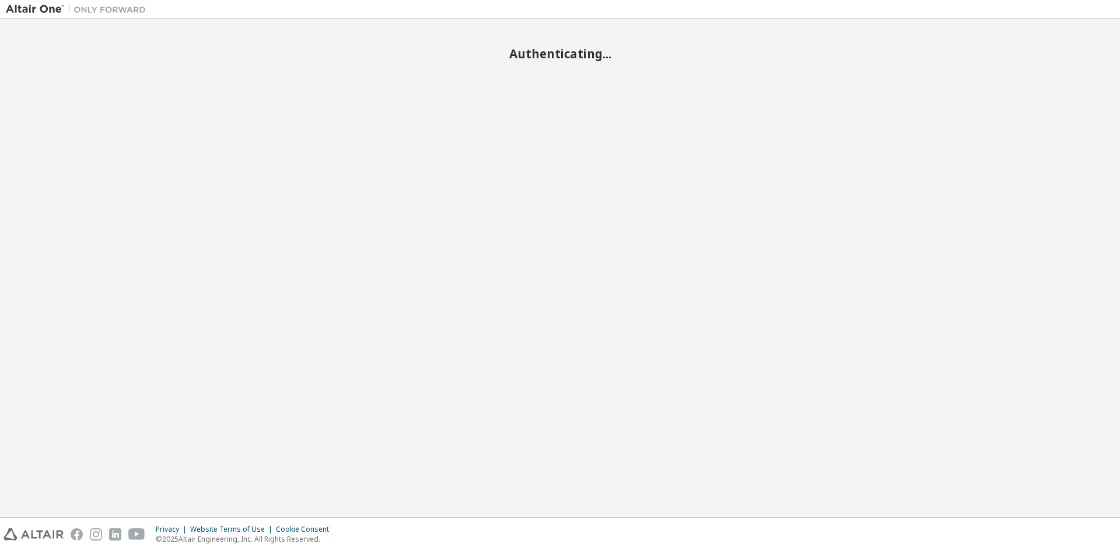  I want to click on div: Cookie Consent, so click(306, 530).